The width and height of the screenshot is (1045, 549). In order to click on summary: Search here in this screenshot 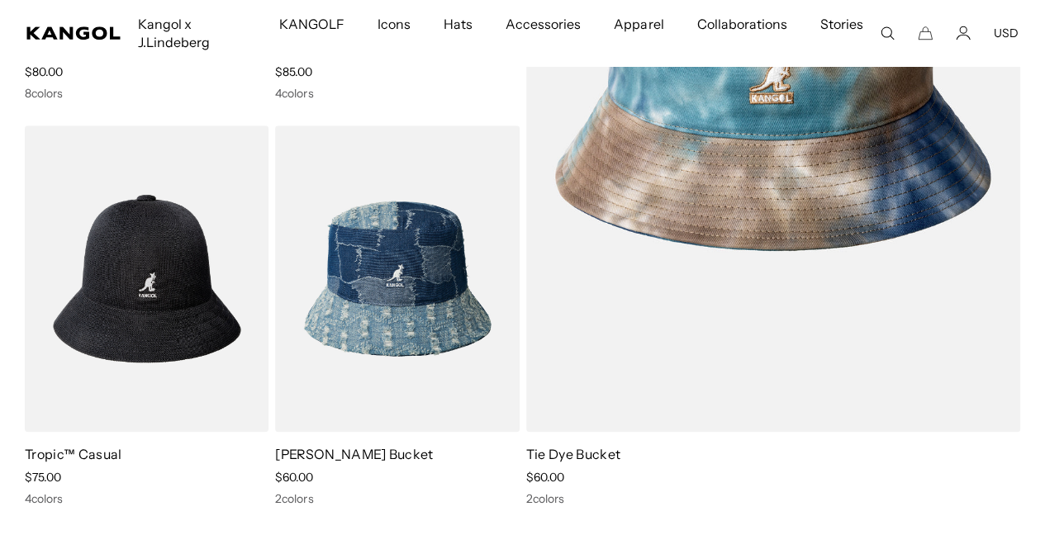, I will do `click(887, 33)`.